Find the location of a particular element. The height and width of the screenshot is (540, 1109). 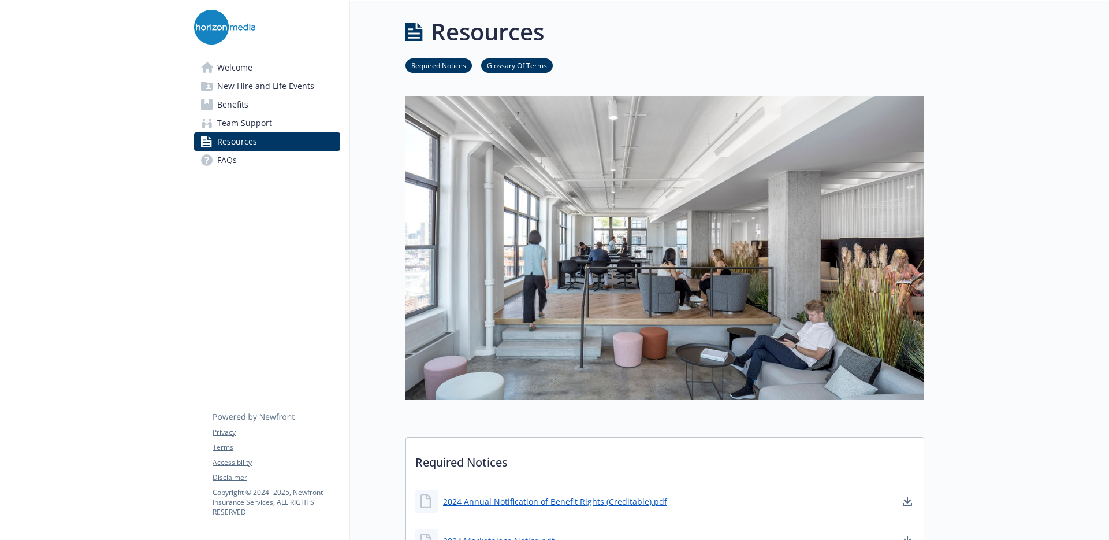

a: Terms is located at coordinates (276, 447).